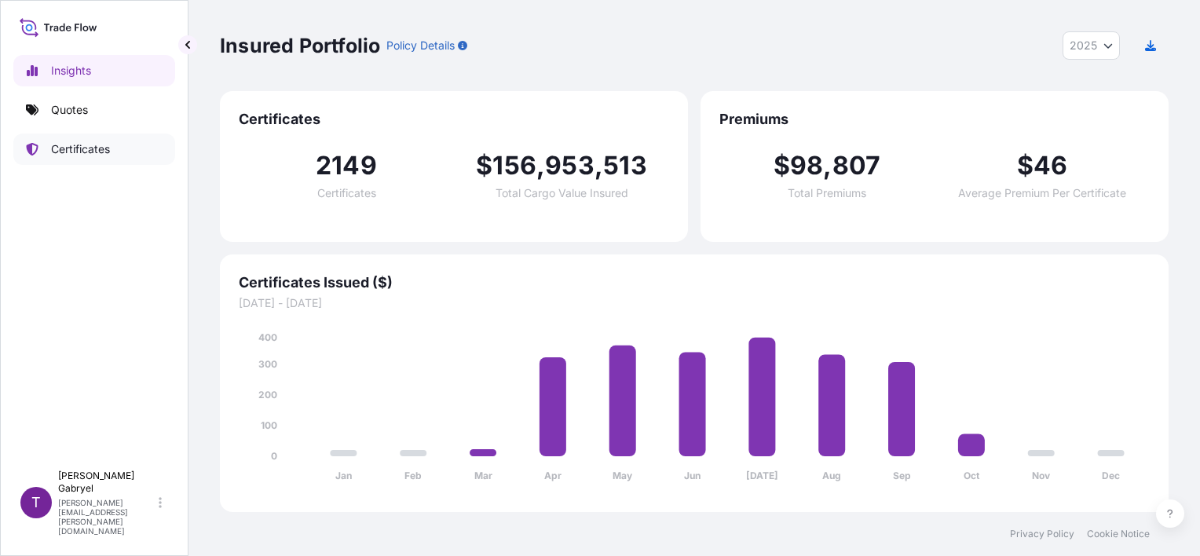 This screenshot has height=556, width=1200. Describe the element at coordinates (1042, 534) in the screenshot. I see `p: Privacy Policy` at that location.